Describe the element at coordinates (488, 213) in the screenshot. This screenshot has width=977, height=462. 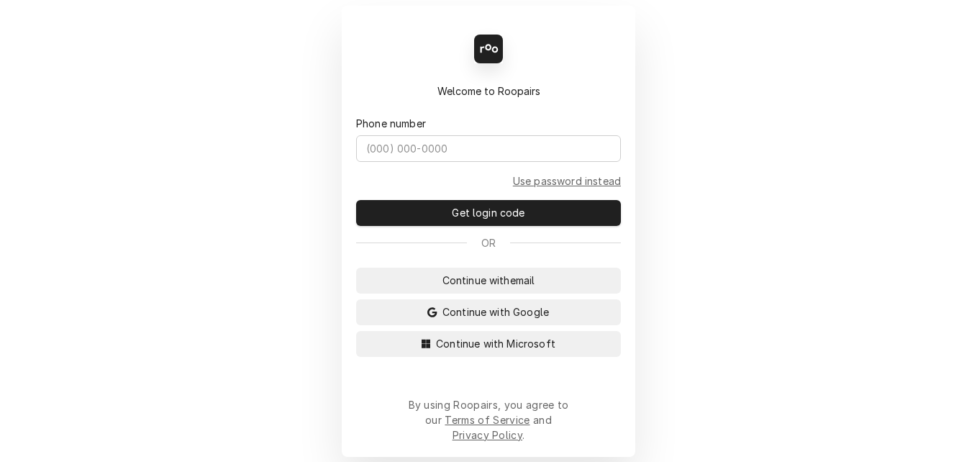
I see `button: Get login code` at that location.